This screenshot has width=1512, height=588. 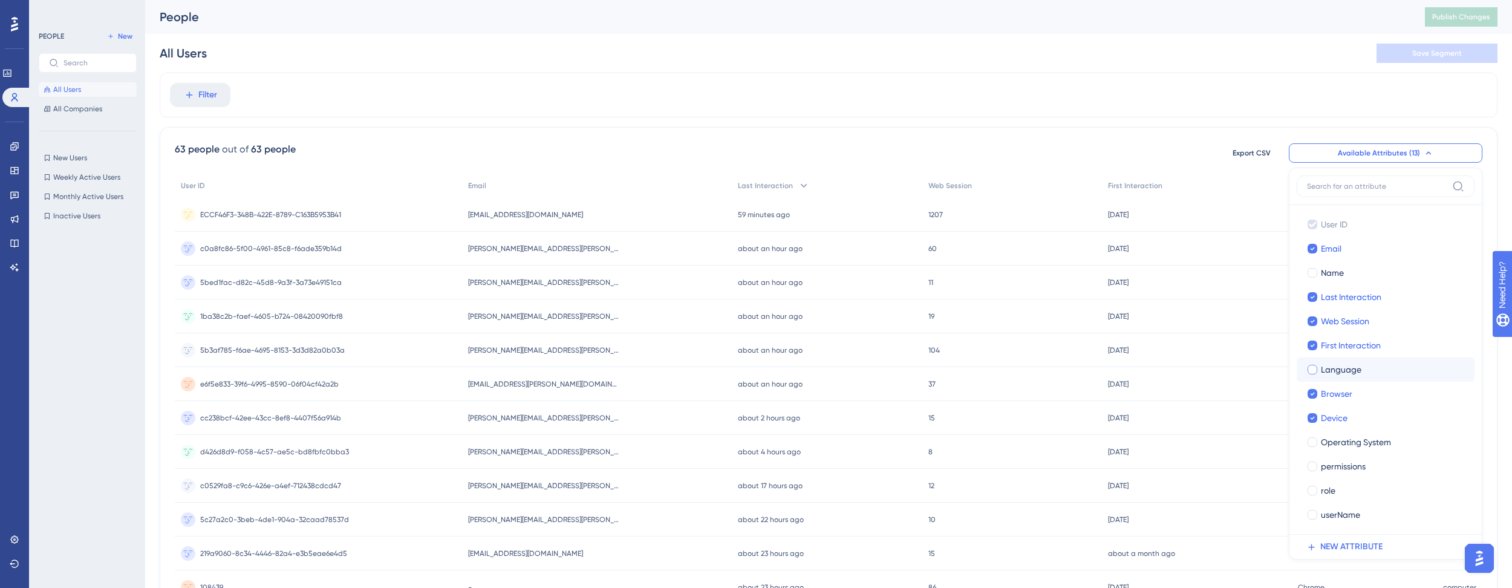 What do you see at coordinates (120, 36) in the screenshot?
I see `button: New` at bounding box center [120, 36].